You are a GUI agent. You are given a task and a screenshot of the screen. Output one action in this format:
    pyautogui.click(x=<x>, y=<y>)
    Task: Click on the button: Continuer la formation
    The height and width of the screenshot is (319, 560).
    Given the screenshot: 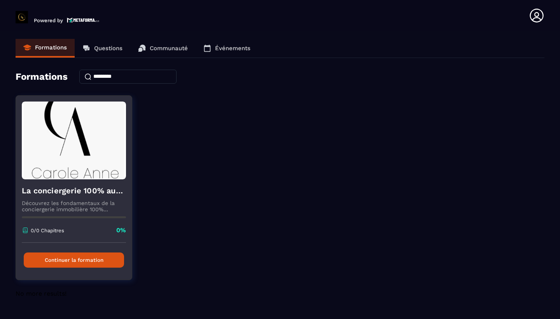 What is the action you would take?
    pyautogui.click(x=74, y=260)
    